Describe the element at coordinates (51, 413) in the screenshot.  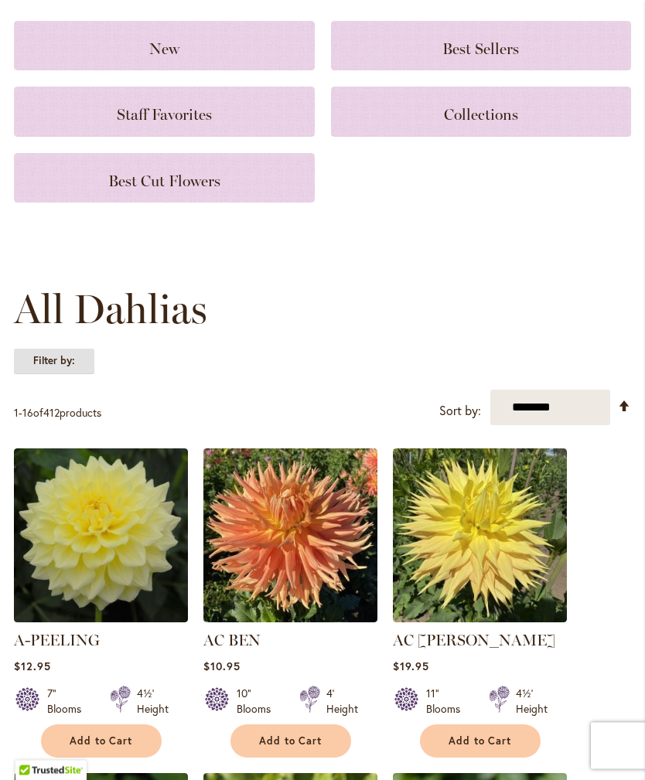
I see `span: 412` at that location.